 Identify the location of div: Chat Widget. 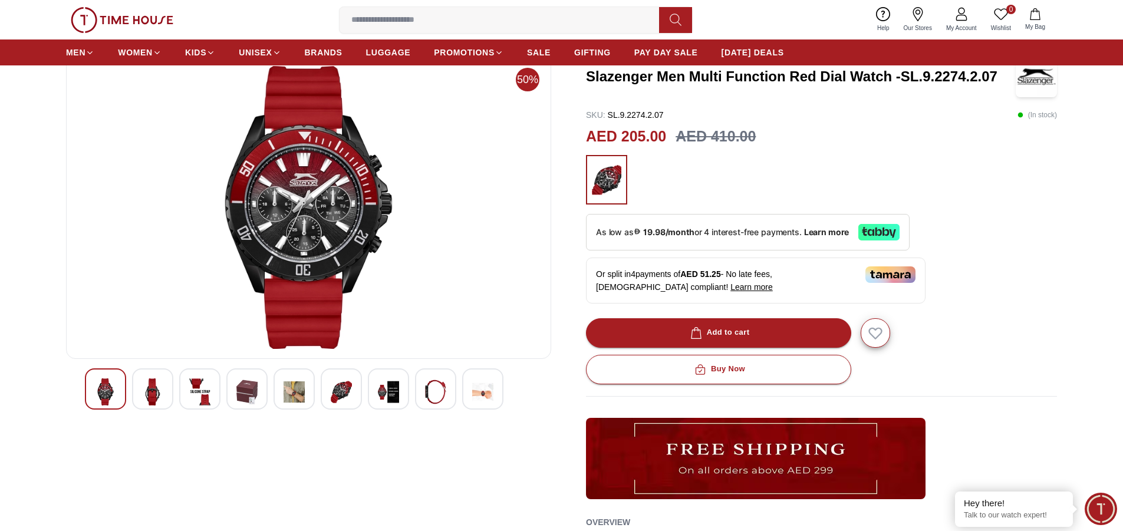
(1101, 509).